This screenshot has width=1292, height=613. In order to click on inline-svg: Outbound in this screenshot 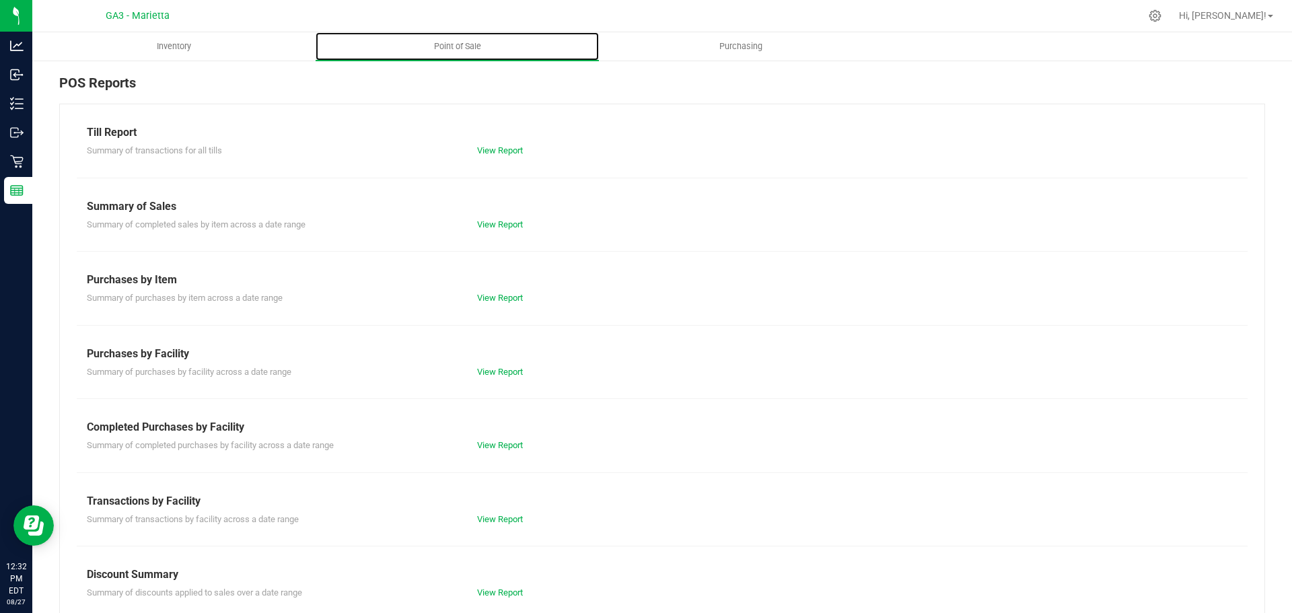, I will do `click(17, 133)`.